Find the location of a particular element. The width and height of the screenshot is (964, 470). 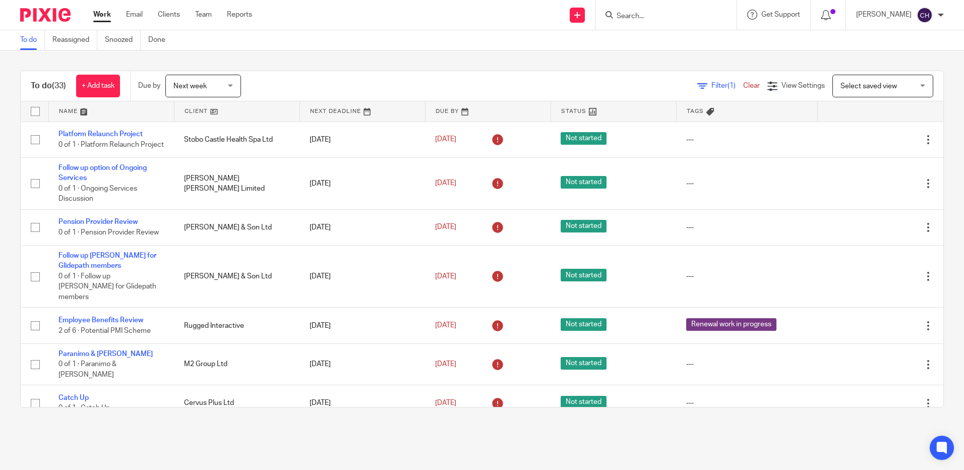

a: To do is located at coordinates (32, 40).